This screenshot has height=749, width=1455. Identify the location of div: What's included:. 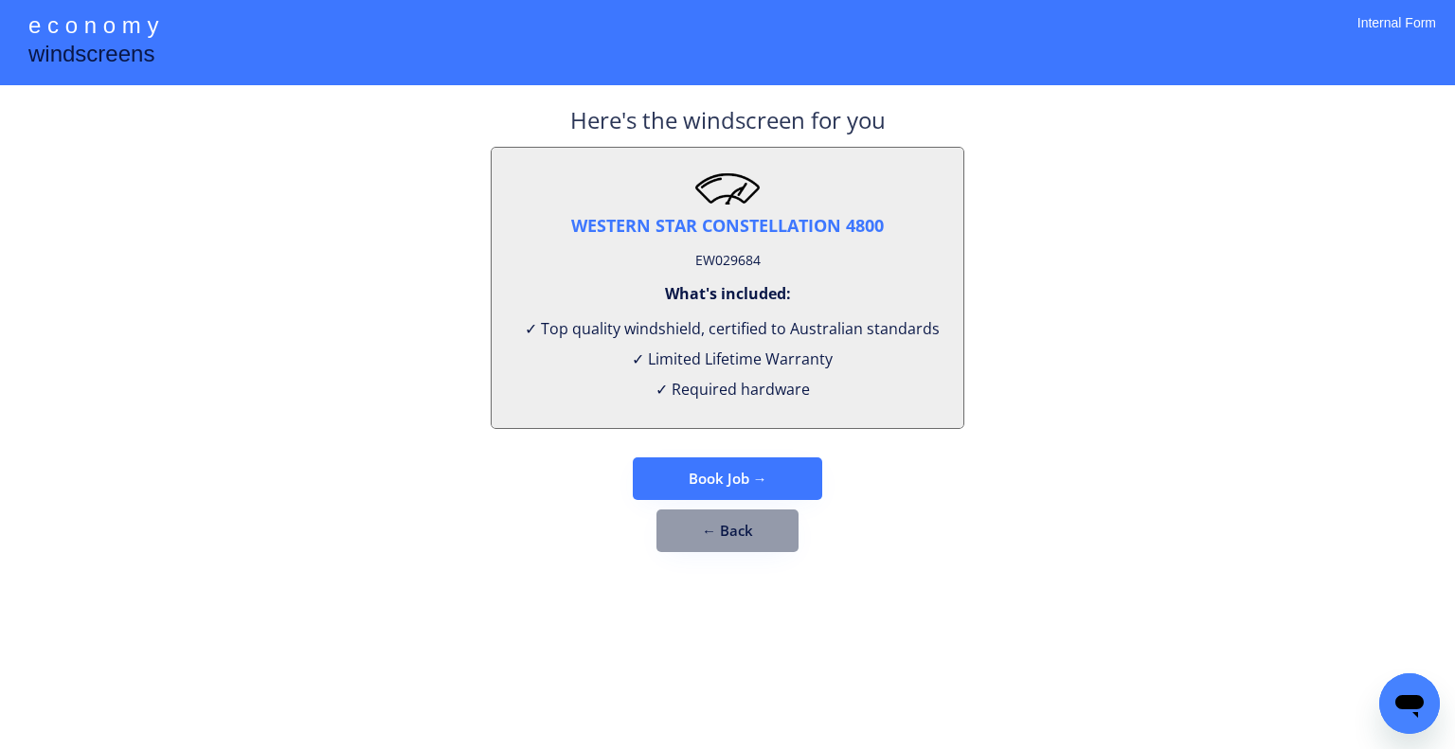
(727, 294).